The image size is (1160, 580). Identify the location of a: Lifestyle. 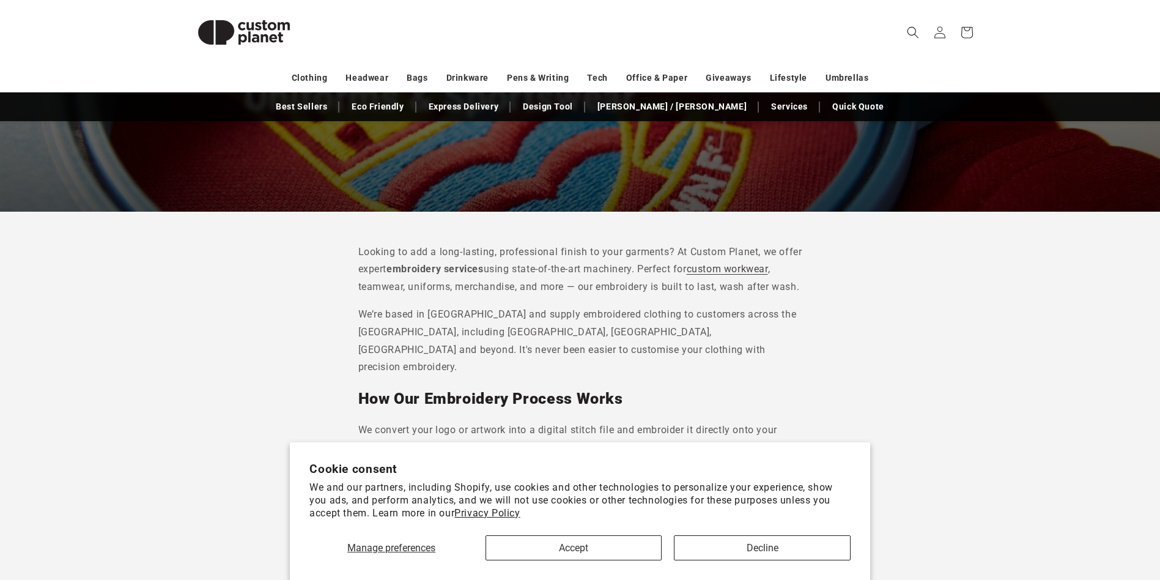
(788, 78).